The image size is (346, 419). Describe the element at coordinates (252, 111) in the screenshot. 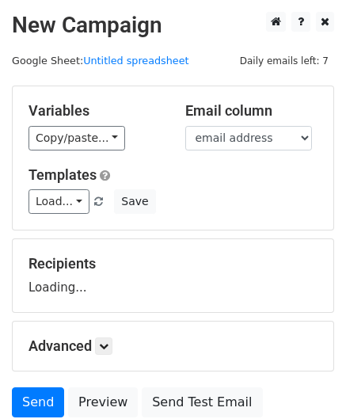

I see `h5: Email column` at that location.